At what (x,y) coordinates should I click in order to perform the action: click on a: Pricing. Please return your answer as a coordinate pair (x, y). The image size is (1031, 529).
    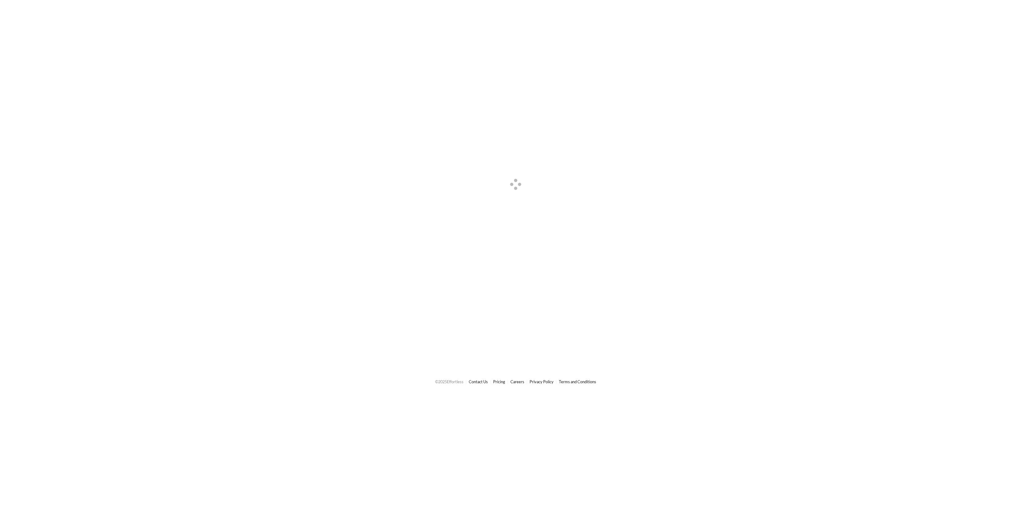
    Looking at the image, I should click on (499, 382).